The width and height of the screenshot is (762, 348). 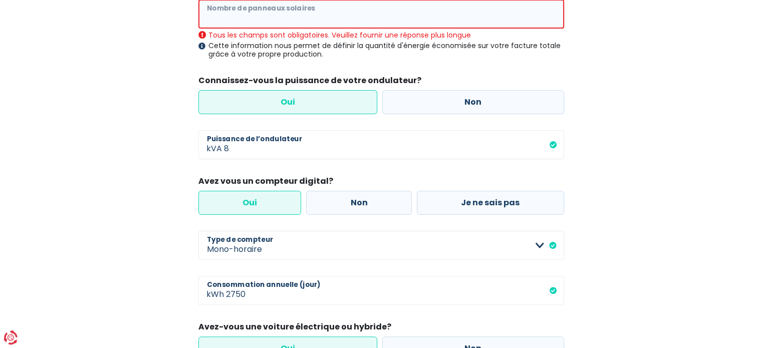 I want to click on span: kWh, so click(x=212, y=291).